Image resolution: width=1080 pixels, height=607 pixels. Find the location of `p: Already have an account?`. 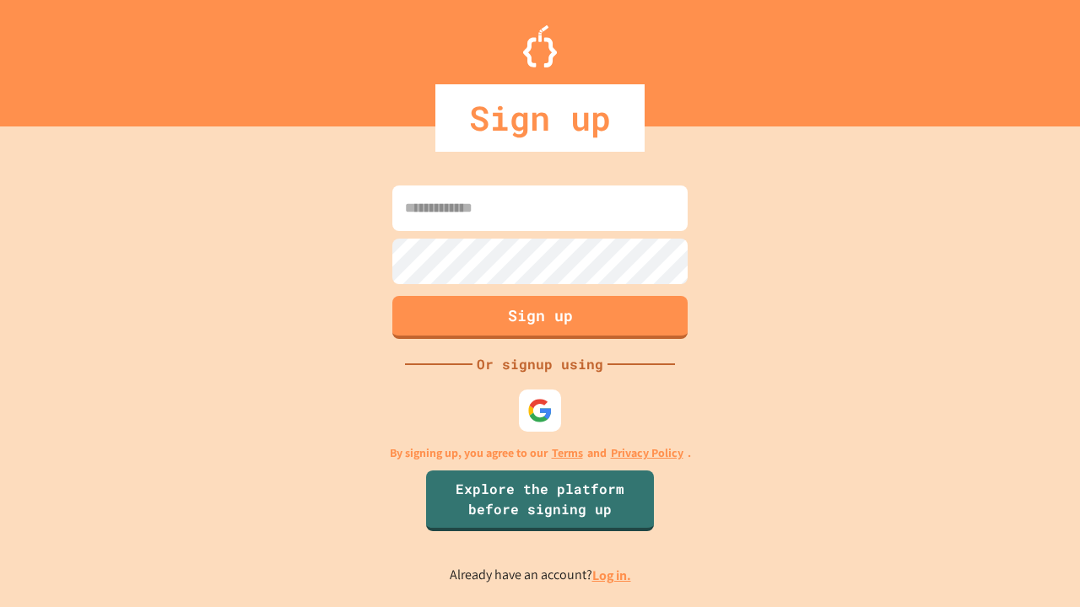

p: Already have an account? is located at coordinates (540, 575).